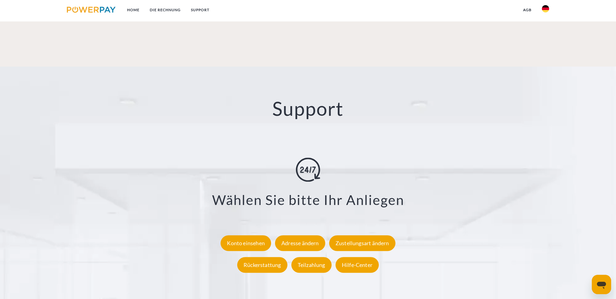 This screenshot has width=616, height=299. What do you see at coordinates (527, 10) in the screenshot?
I see `a: agb` at bounding box center [527, 10].